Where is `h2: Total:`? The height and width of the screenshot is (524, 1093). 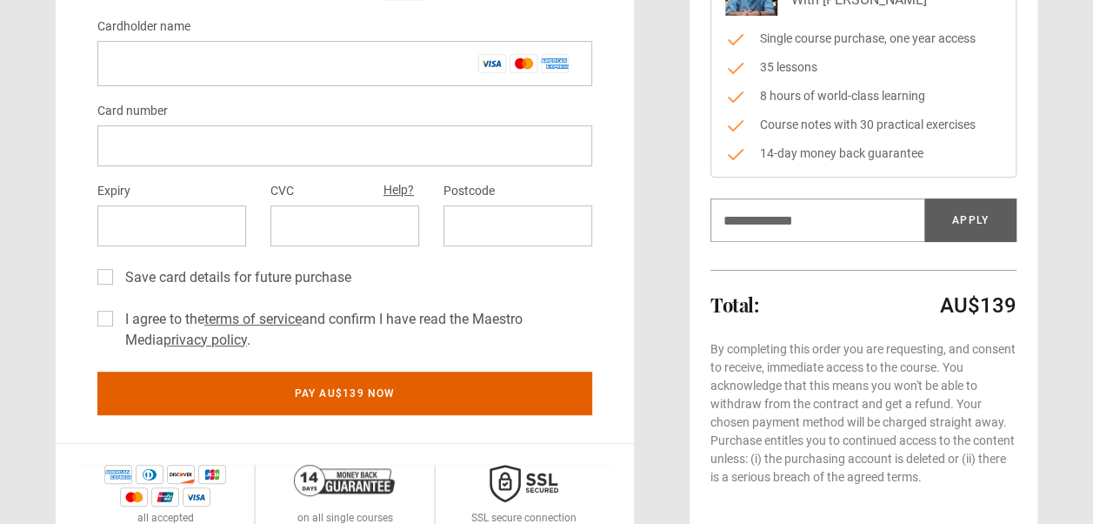
h2: Total: is located at coordinates (734, 304).